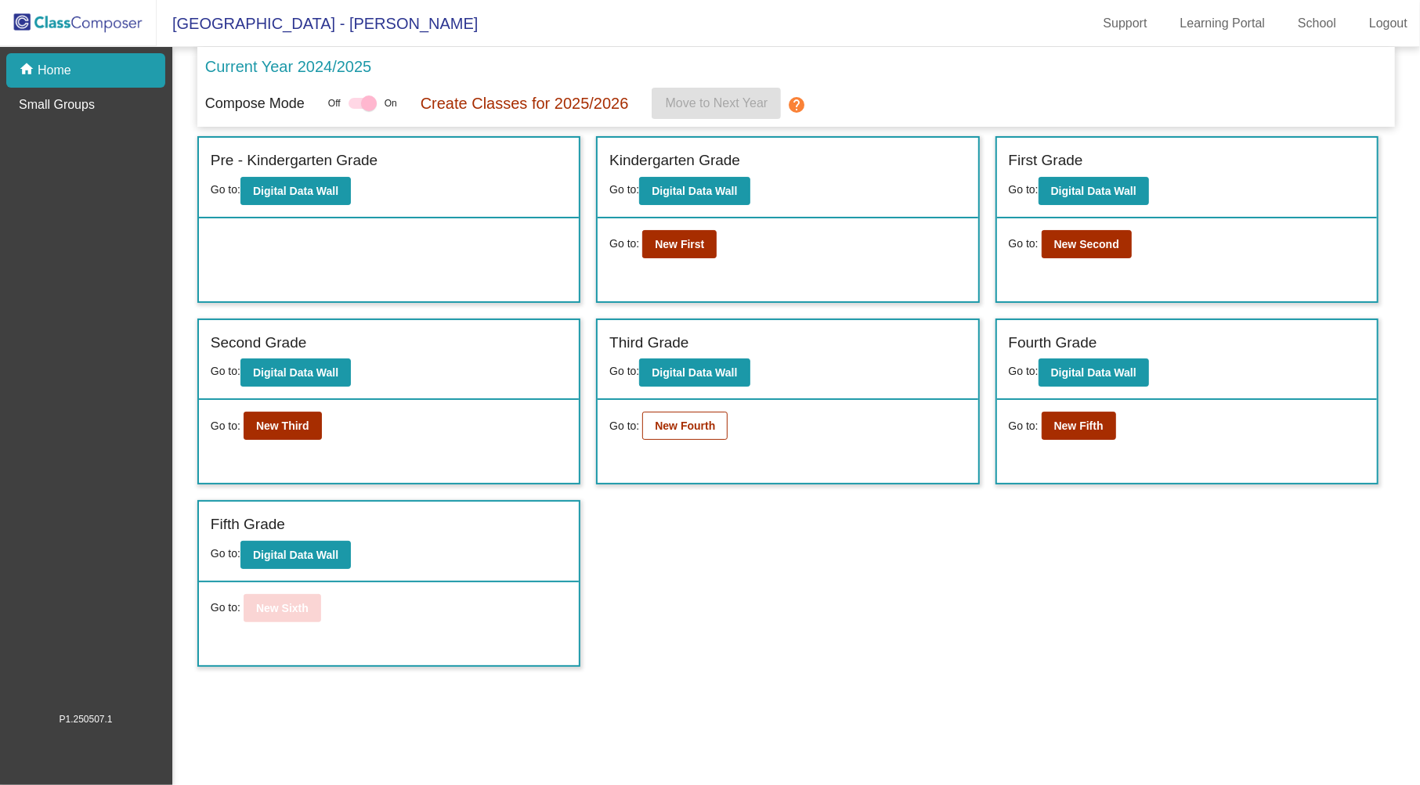 Image resolution: width=1420 pixels, height=785 pixels. What do you see at coordinates (258, 343) in the screenshot?
I see `label: Second Grade` at bounding box center [258, 343].